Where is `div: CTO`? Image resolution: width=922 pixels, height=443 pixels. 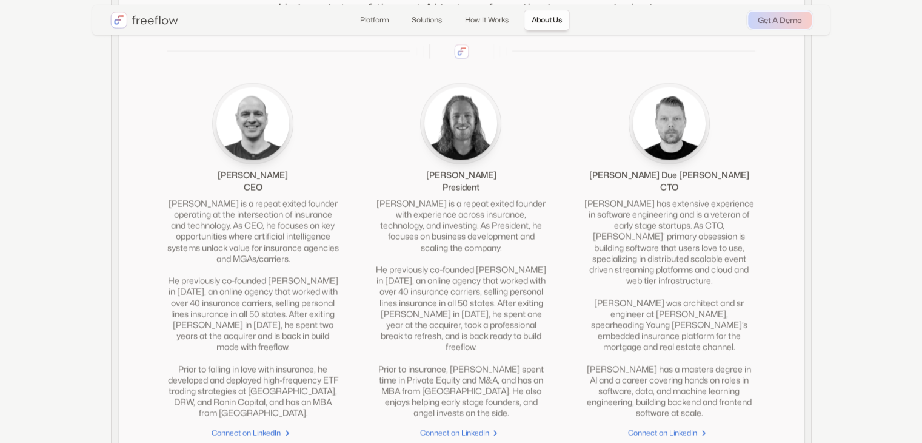 div: CTO is located at coordinates (669, 187).